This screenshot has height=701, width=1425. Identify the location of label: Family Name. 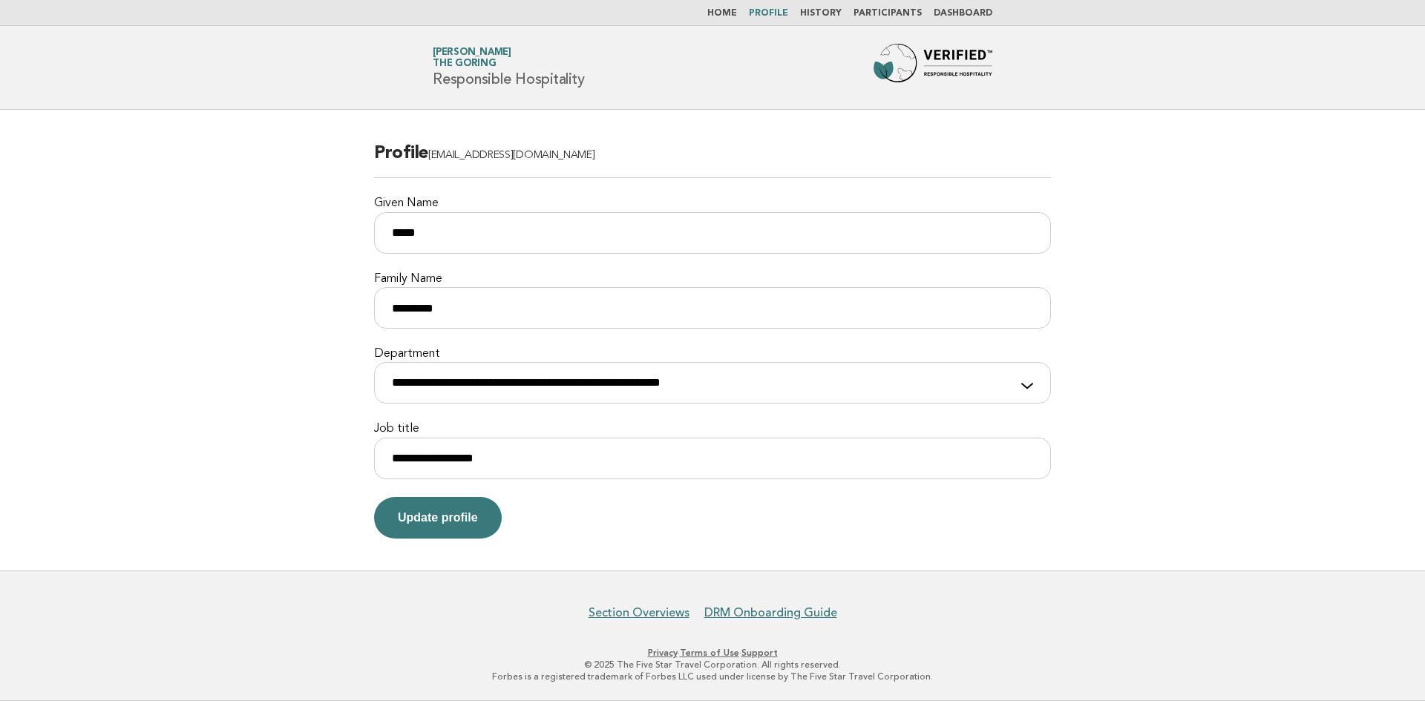
(712, 279).